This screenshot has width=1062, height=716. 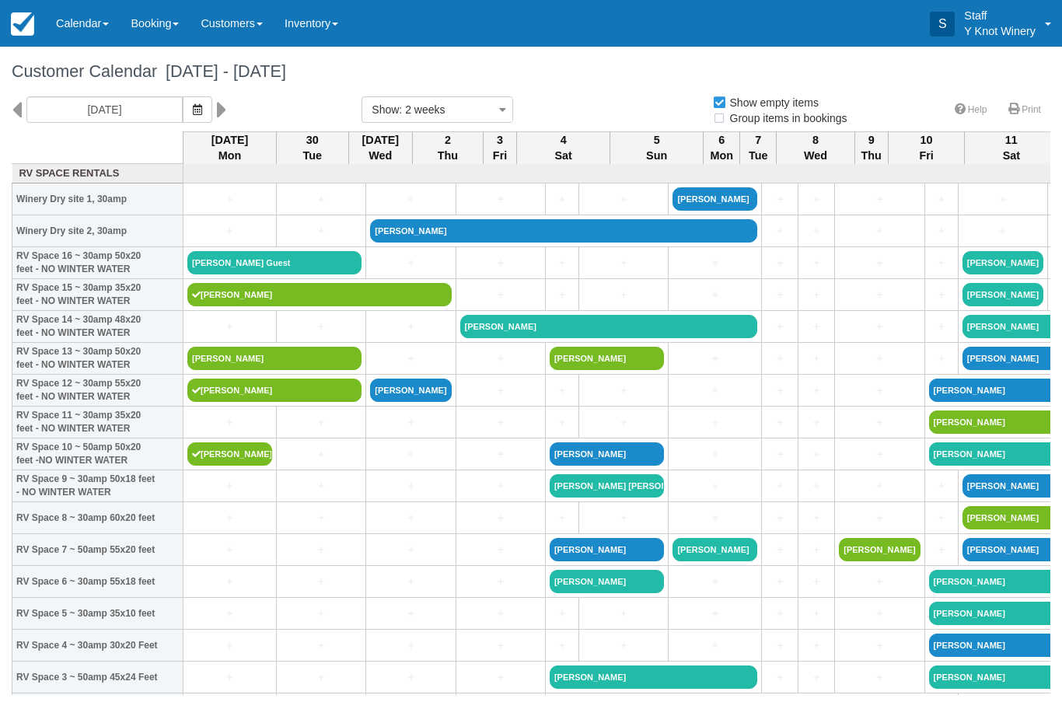 What do you see at coordinates (531, 72) in the screenshot?
I see `h1: Customer Calendar` at bounding box center [531, 72].